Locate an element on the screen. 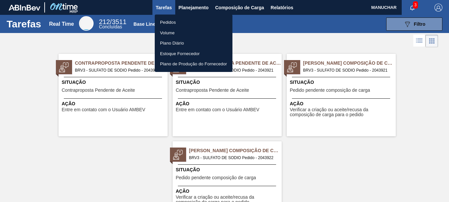 The width and height of the screenshot is (449, 202). a: Pedidos is located at coordinates (193, 22).